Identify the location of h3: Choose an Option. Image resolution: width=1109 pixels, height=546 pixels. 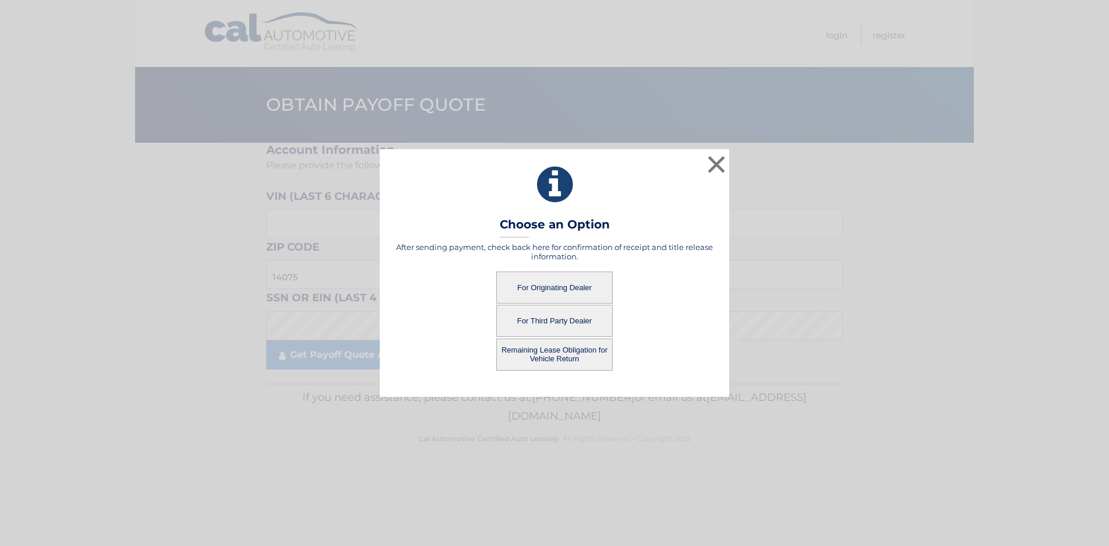
(555, 227).